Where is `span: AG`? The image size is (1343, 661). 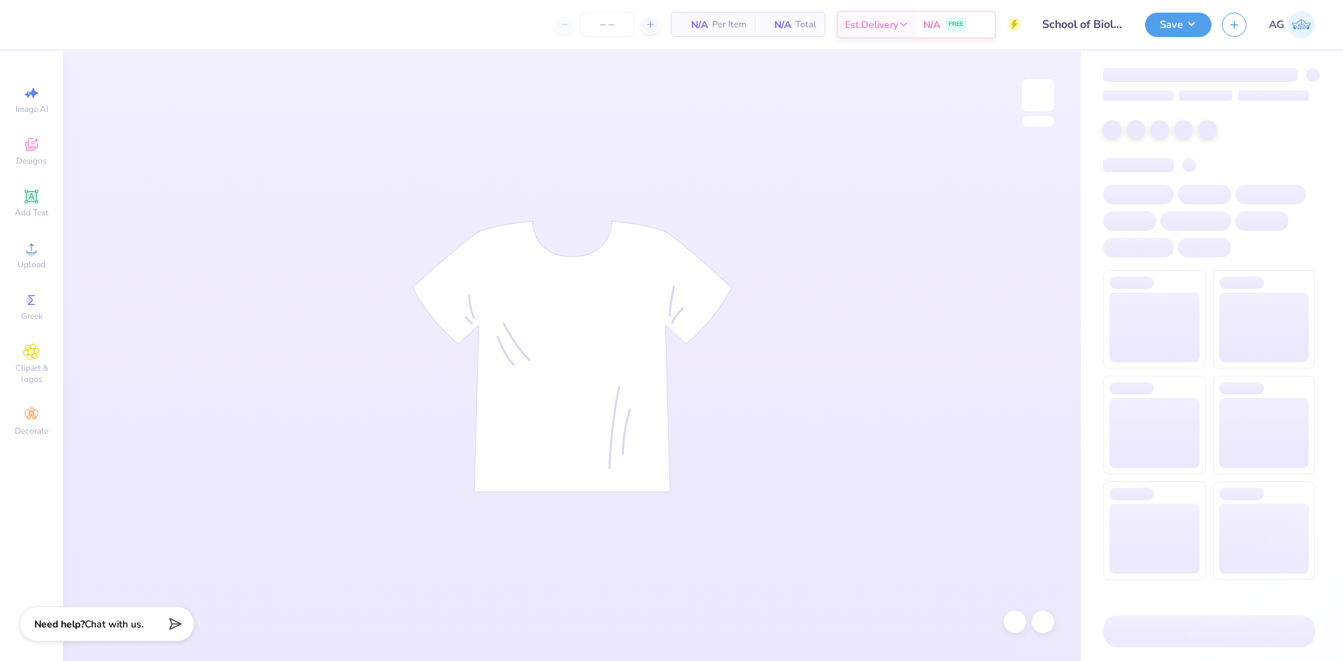
span: AG is located at coordinates (1277, 24).